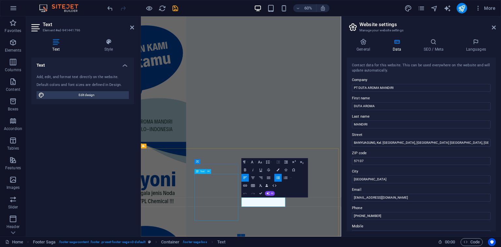  Describe the element at coordinates (83, 85) in the screenshot. I see `div: Default colors and font sizes are defined in Design.` at that location.